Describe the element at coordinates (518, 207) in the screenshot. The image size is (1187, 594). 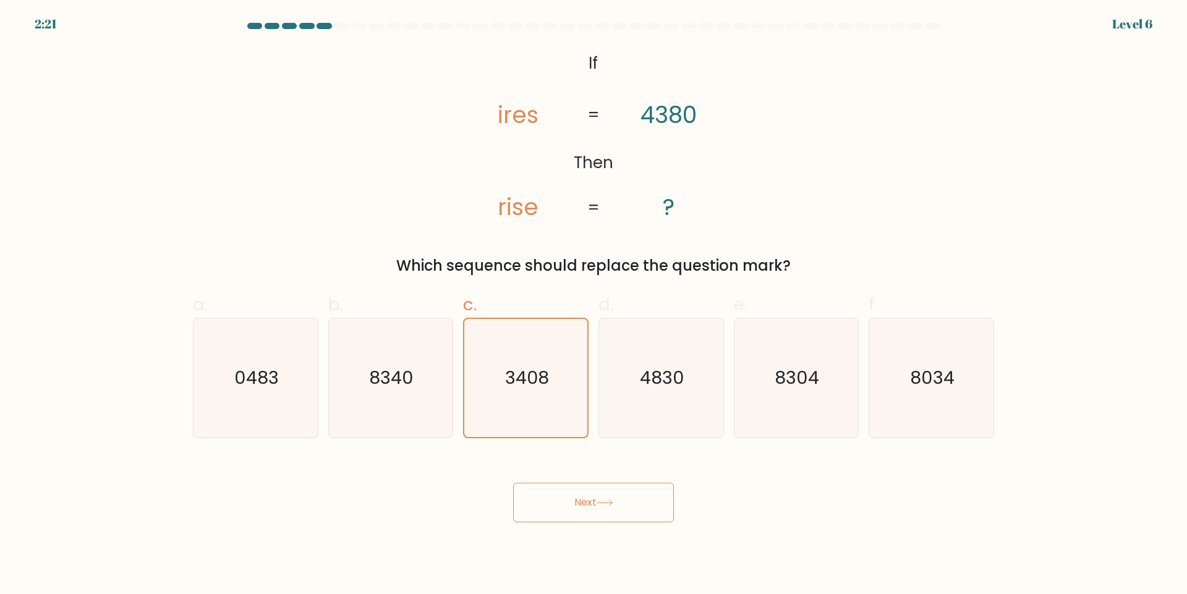
I see `tspan: rise` at that location.